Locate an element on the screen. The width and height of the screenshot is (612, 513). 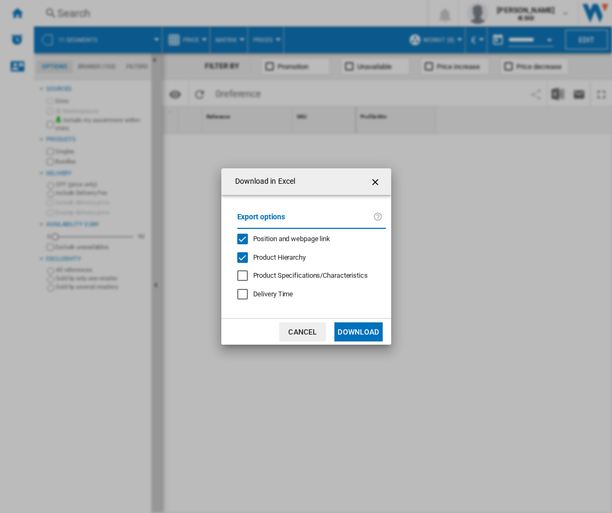
button: getI18NText('BUTTONS.CLOSE_DIALOG') is located at coordinates (377, 182).